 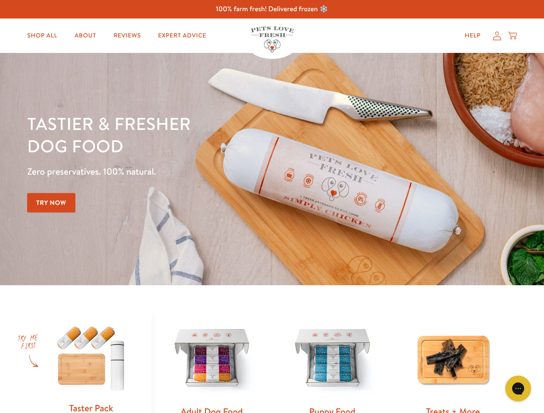 I want to click on a: About, so click(x=85, y=36).